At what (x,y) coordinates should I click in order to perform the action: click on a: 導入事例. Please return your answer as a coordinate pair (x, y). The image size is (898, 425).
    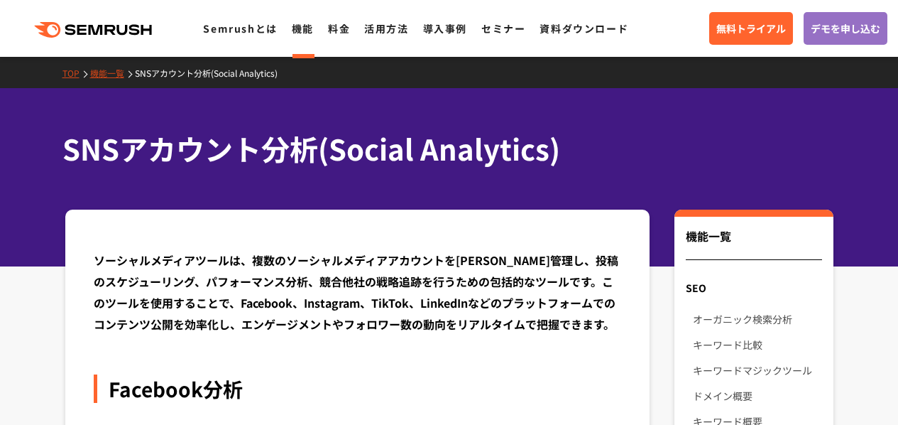
    Looking at the image, I should click on (445, 28).